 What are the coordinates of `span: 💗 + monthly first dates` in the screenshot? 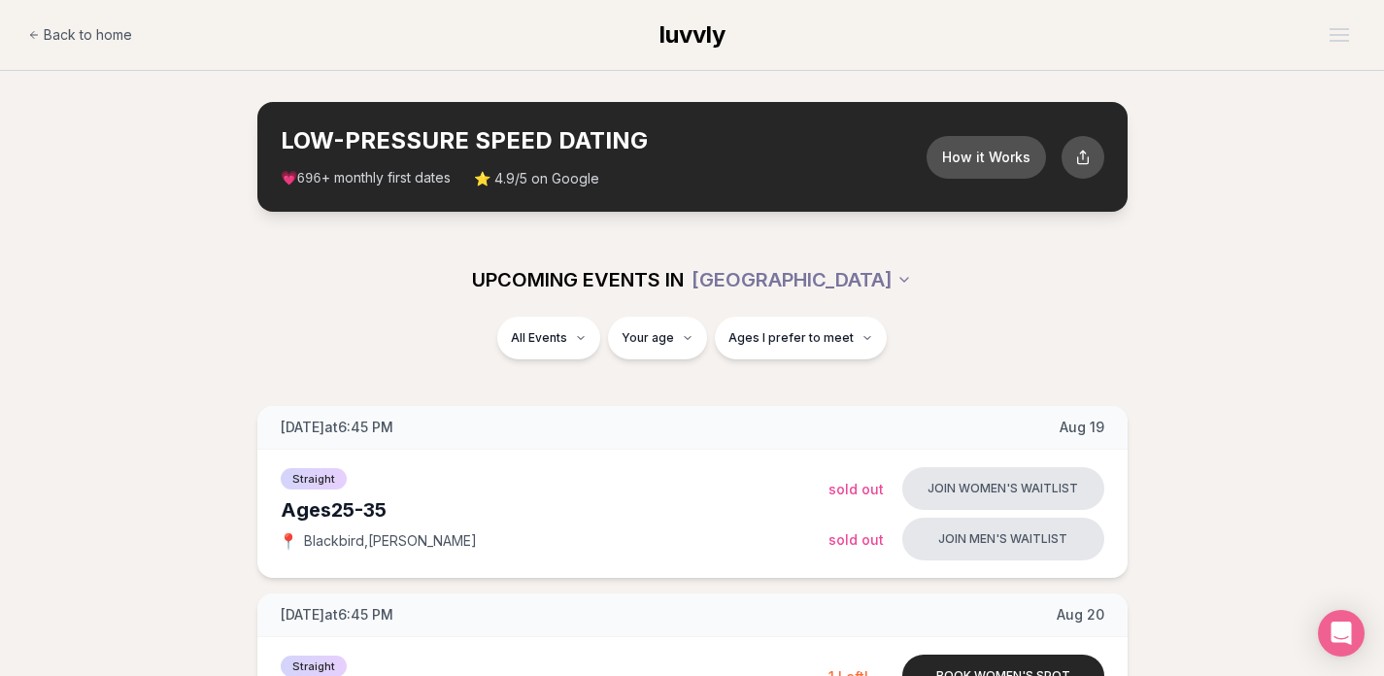 It's located at (365, 178).